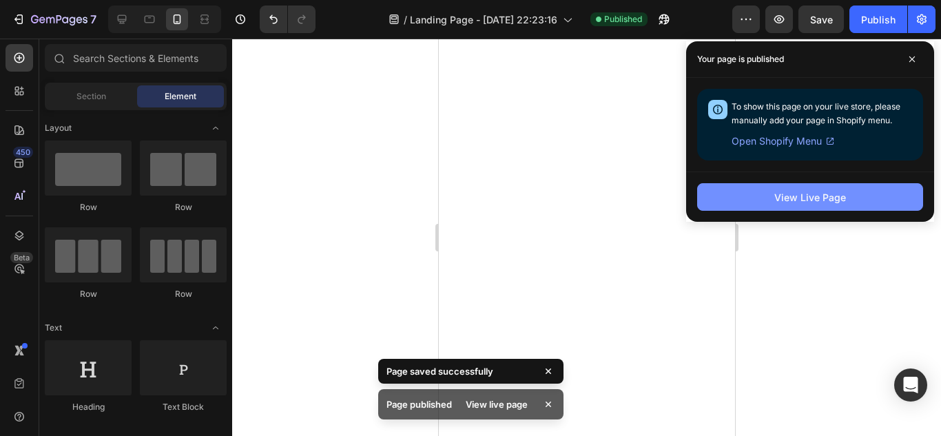 This screenshot has width=941, height=436. Describe the element at coordinates (810, 197) in the screenshot. I see `div: View Live Page` at that location.